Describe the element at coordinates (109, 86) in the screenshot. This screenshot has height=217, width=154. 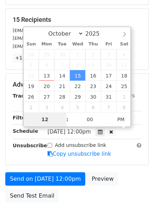
I see `span: October 24, 2025` at that location.